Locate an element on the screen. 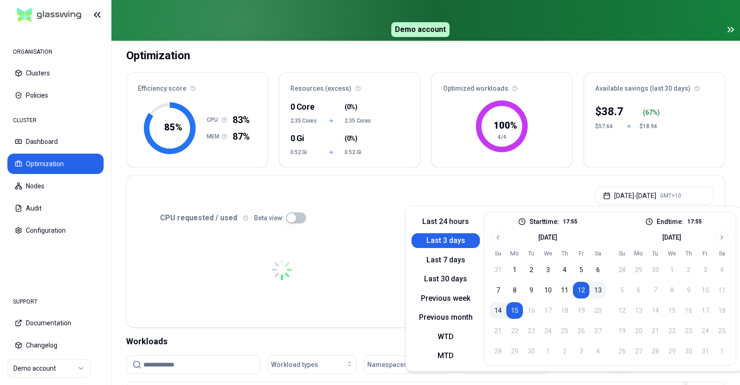 The width and height of the screenshot is (740, 385). button: 1 is located at coordinates (515, 270).